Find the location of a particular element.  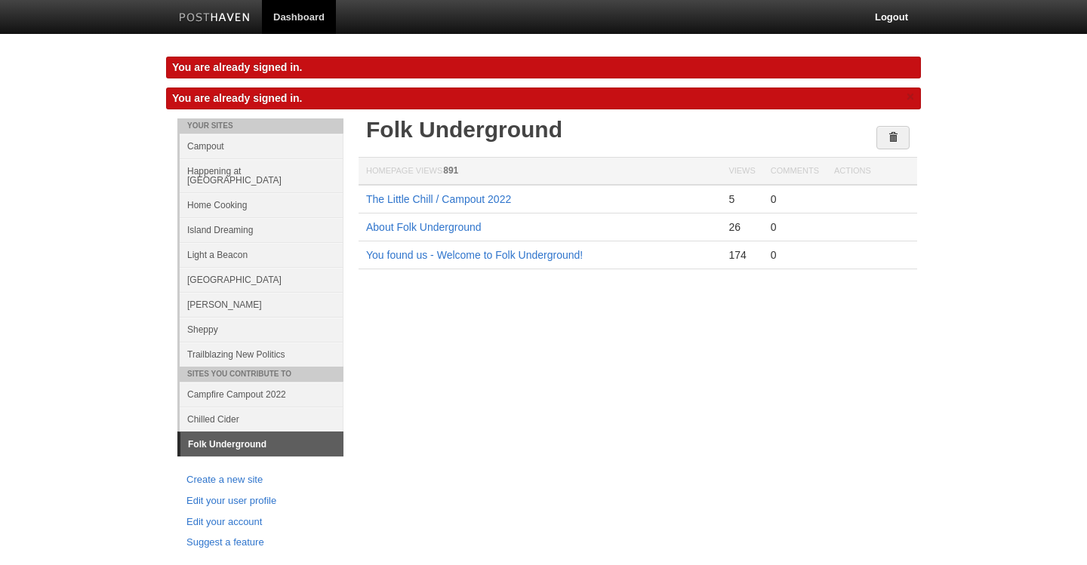

a: Trailblazing New Politics is located at coordinates (261, 354).